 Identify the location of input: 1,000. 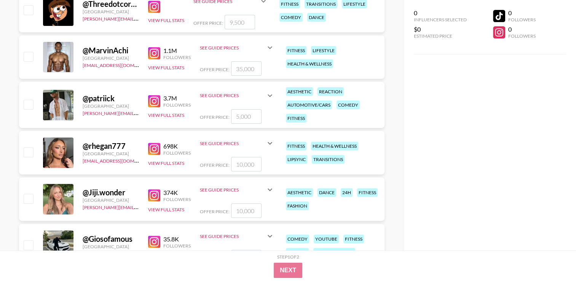
(246, 257).